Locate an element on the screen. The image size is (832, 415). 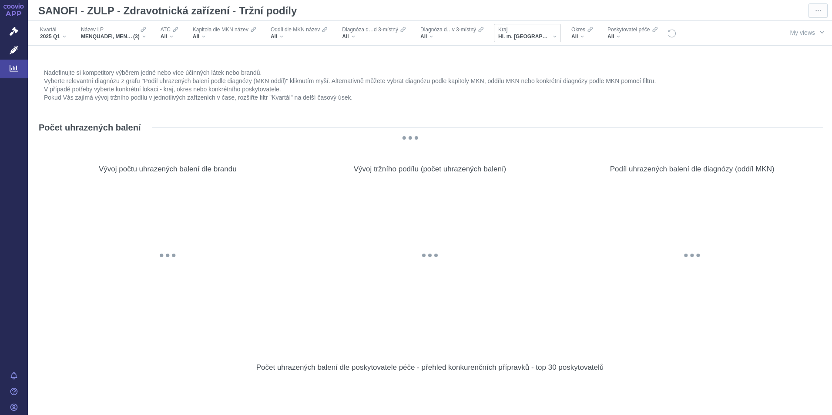
div: OkresAll is located at coordinates (582, 33).